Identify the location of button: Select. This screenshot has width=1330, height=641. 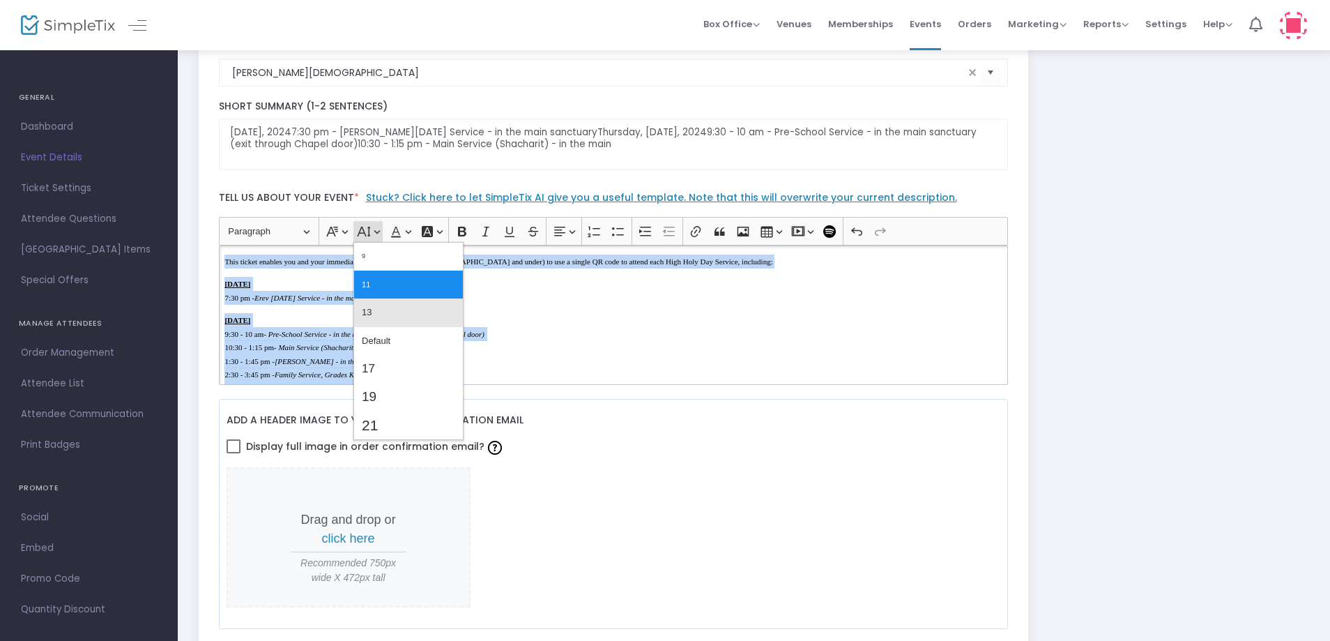
(991, 73).